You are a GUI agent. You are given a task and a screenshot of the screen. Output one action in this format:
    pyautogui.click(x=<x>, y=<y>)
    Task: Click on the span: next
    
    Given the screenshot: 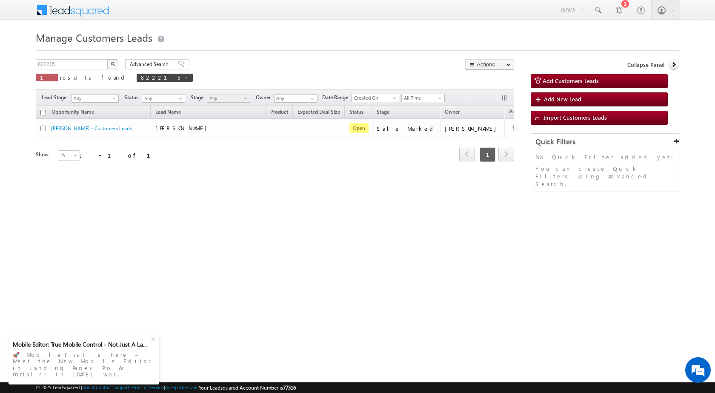 What is the action you would take?
    pyautogui.click(x=506, y=154)
    